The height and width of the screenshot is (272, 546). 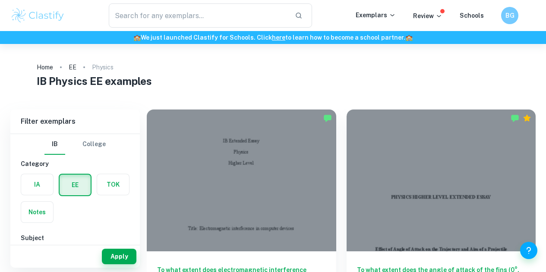 What do you see at coordinates (94, 145) in the screenshot?
I see `button: College` at bounding box center [94, 145].